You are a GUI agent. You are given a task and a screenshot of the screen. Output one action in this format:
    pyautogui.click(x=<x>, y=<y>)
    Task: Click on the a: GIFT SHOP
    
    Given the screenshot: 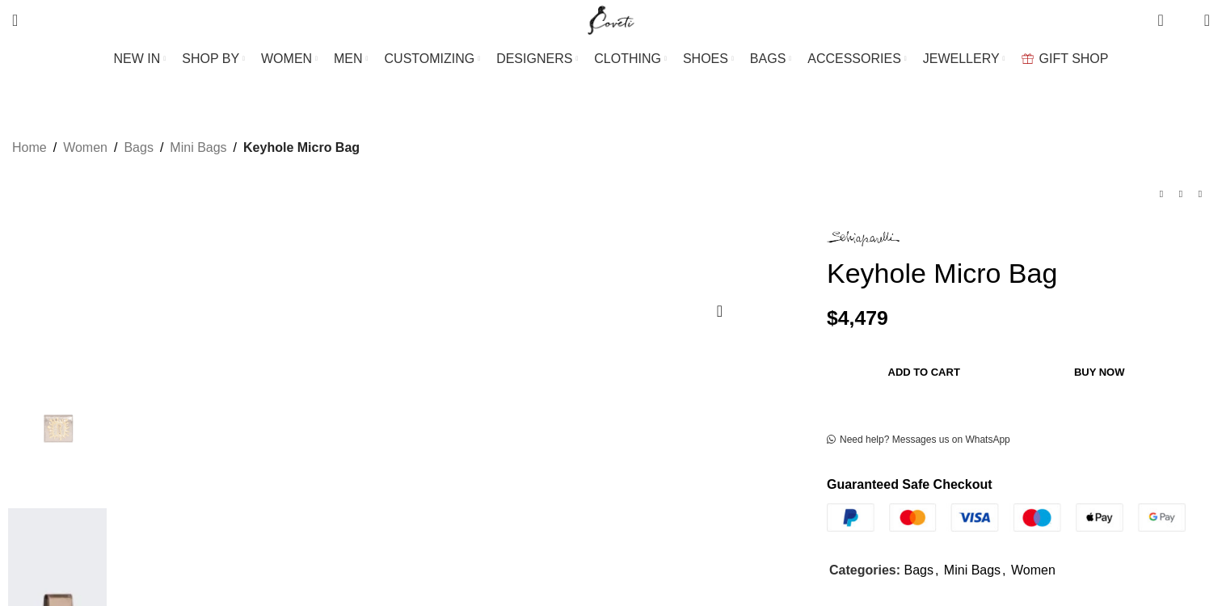 What is the action you would take?
    pyautogui.click(x=1066, y=59)
    